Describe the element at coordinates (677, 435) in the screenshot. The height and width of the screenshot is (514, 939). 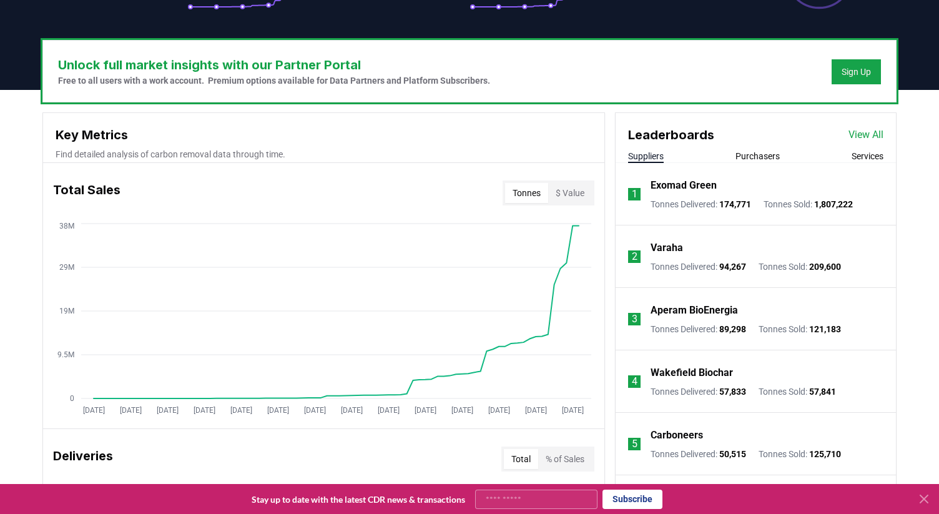
I see `p: Carboneers` at that location.